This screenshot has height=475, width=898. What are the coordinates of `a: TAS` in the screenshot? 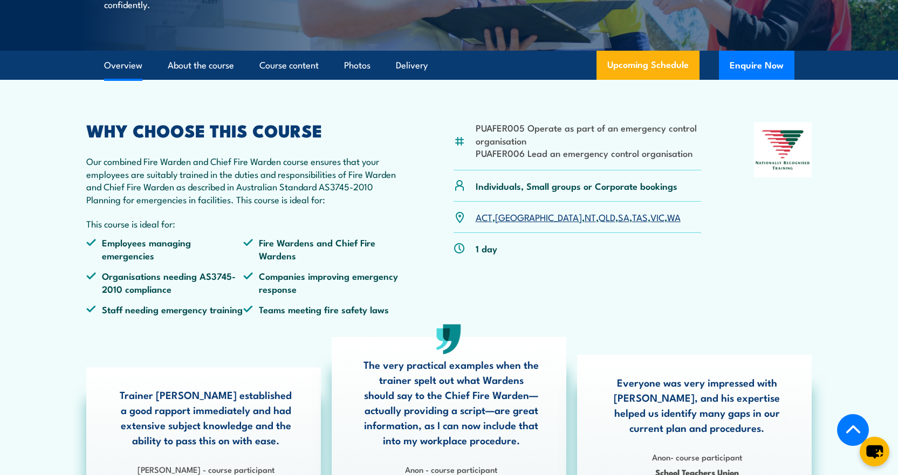 It's located at (640, 217).